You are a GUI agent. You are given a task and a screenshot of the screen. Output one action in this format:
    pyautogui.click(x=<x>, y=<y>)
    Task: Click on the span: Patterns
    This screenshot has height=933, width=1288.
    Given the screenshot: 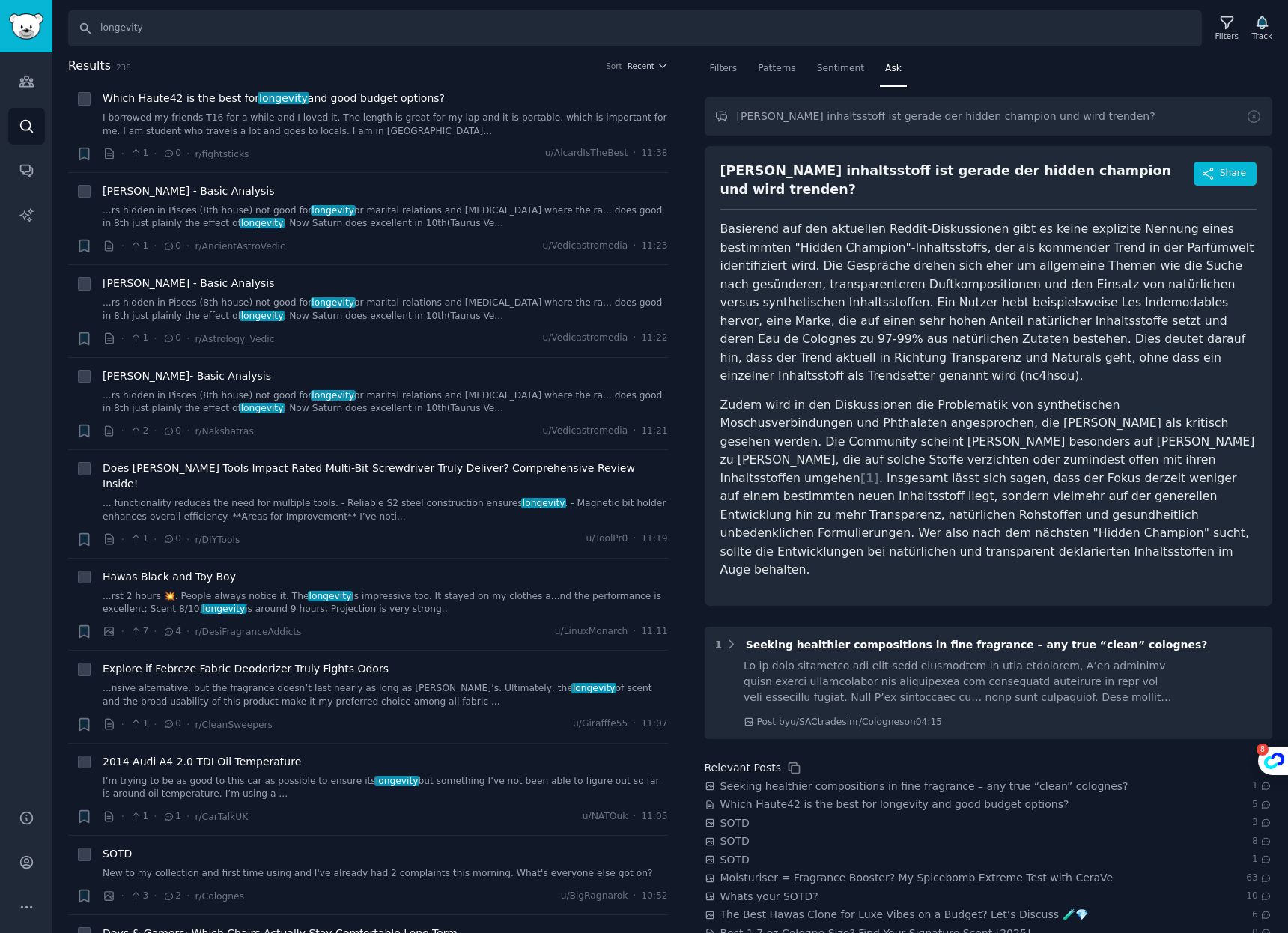 What is the action you would take?
    pyautogui.click(x=776, y=69)
    